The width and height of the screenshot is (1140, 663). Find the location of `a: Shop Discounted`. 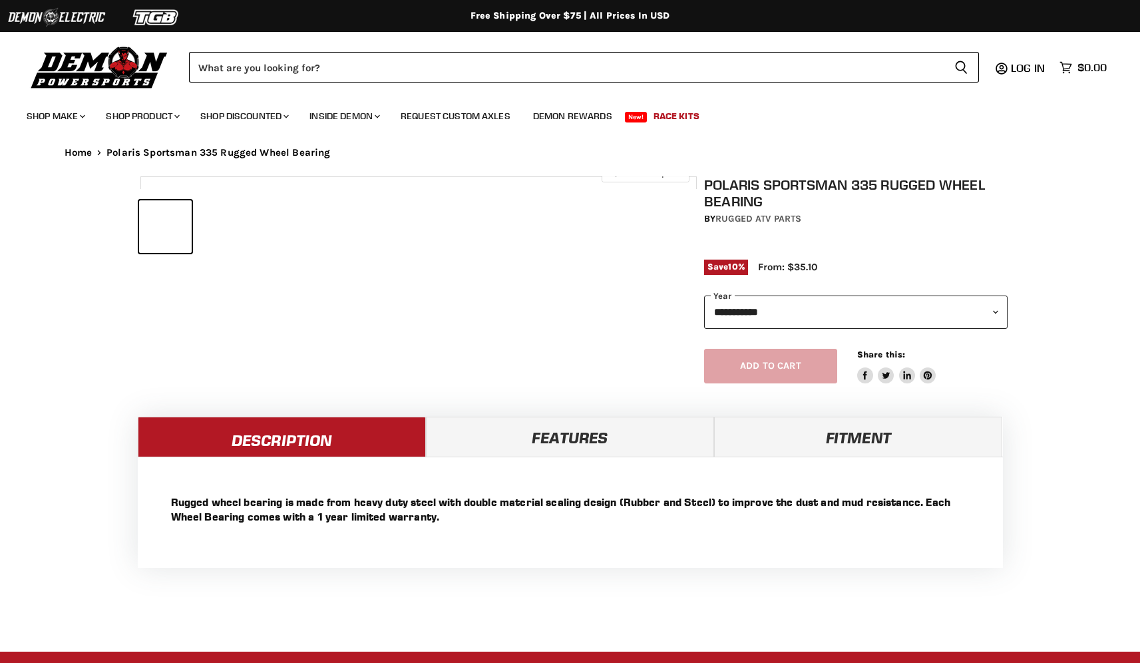

a: Shop Discounted is located at coordinates (243, 116).